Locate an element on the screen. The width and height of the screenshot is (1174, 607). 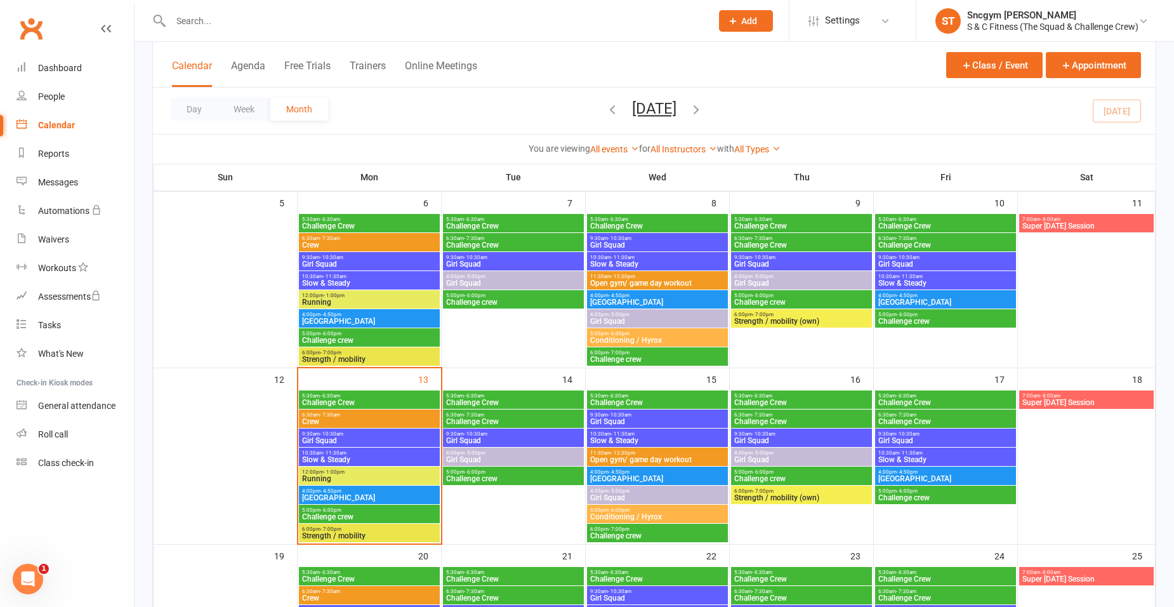
a: Workouts is located at coordinates (75, 268).